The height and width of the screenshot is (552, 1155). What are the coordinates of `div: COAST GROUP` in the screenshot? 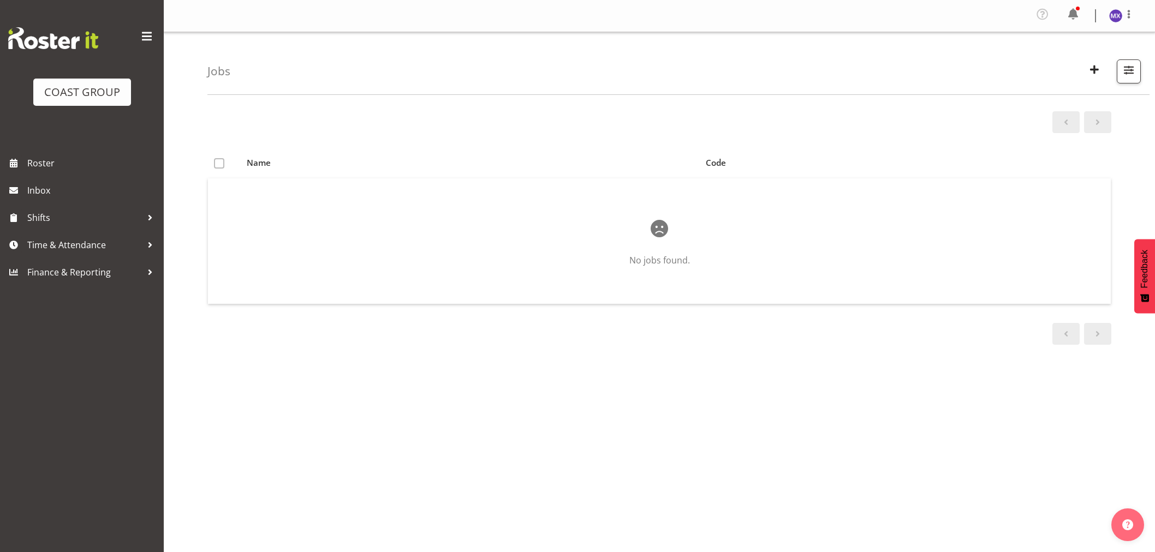 It's located at (82, 92).